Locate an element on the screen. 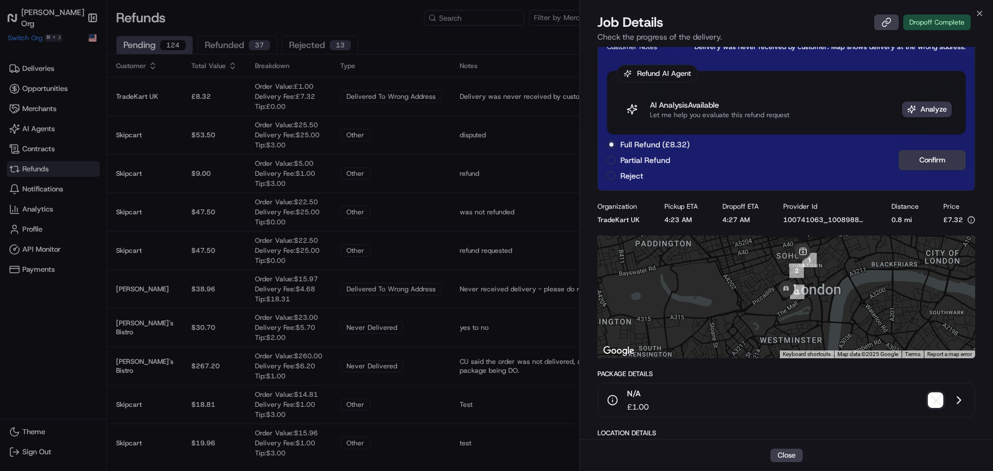  span: 0.8 mi is located at coordinates (905, 220).